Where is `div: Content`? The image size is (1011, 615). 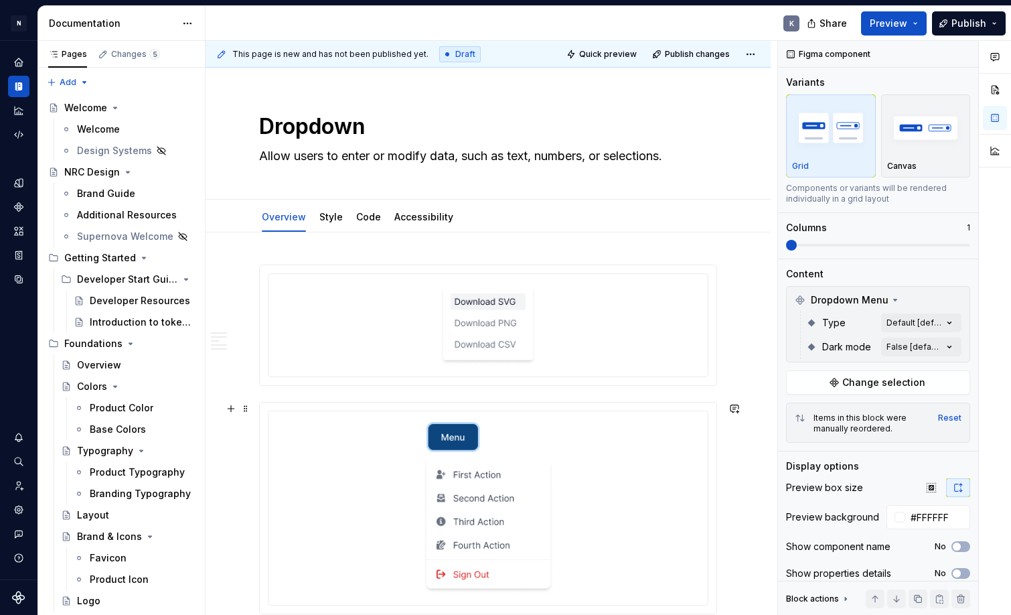
div: Content is located at coordinates (805, 274).